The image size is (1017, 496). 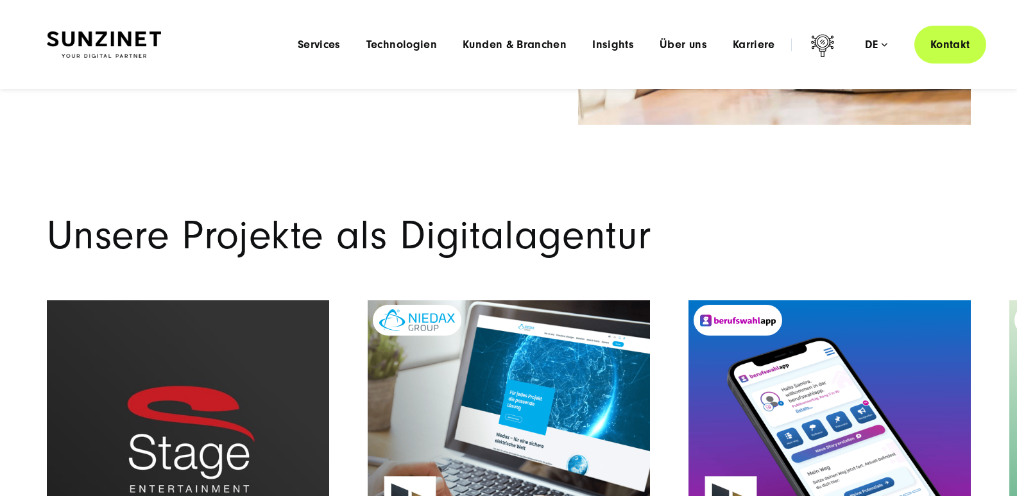 I want to click on a: Kunden & Branchen, so click(x=515, y=45).